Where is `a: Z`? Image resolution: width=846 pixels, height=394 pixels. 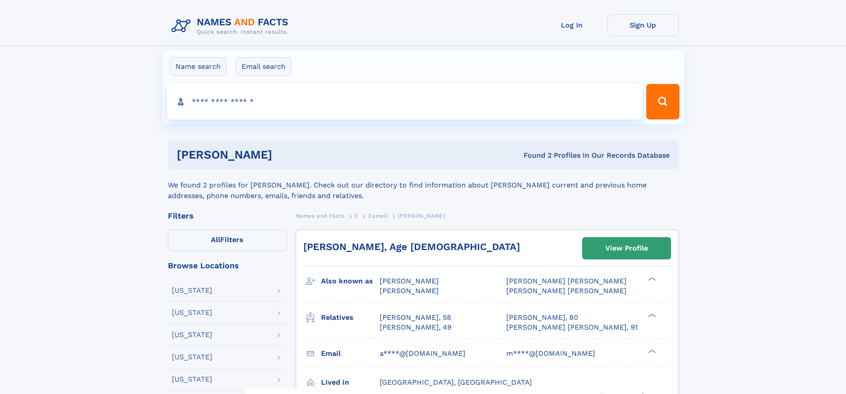
a: Z is located at coordinates (356, 215).